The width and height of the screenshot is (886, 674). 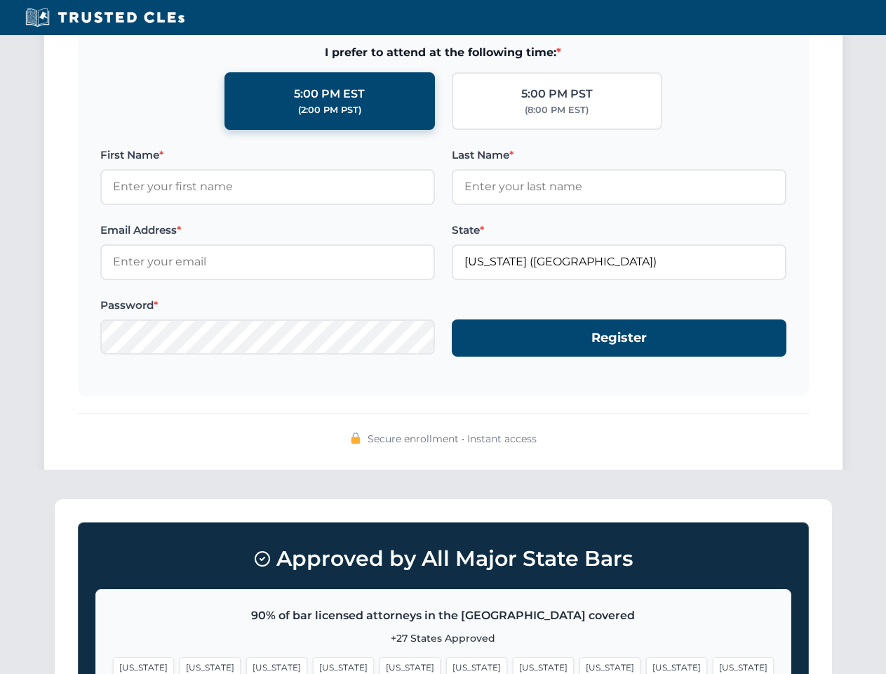 What do you see at coordinates (443, 53) in the screenshot?
I see `span: I prefer to attend at the following time:` at bounding box center [443, 53].